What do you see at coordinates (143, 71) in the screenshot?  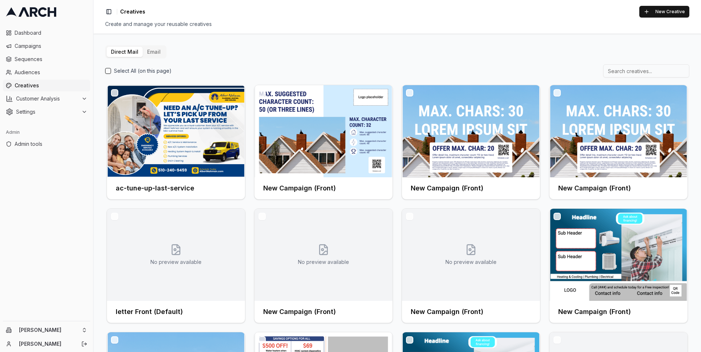 I see `label: Select All (on this page)` at bounding box center [143, 71].